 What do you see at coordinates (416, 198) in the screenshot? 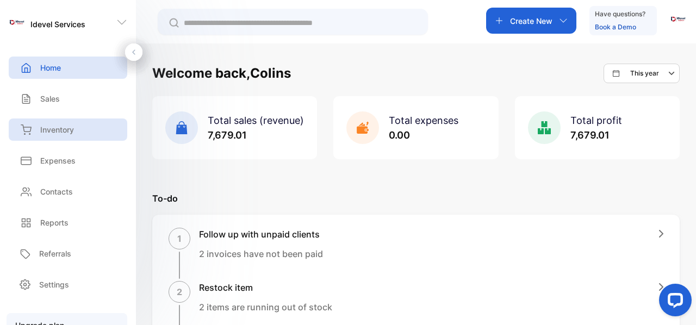
I see `p: To-do` at bounding box center [416, 198].